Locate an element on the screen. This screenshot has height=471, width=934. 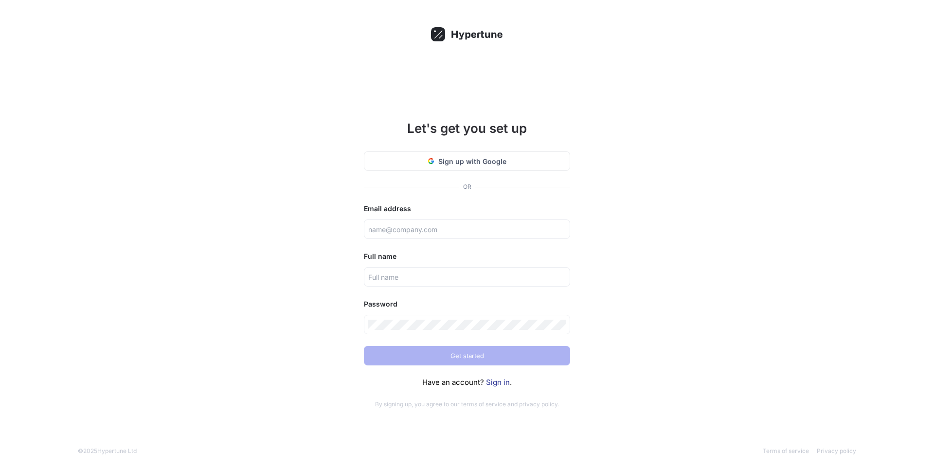
span: Sign up with Google is located at coordinates (472, 161).